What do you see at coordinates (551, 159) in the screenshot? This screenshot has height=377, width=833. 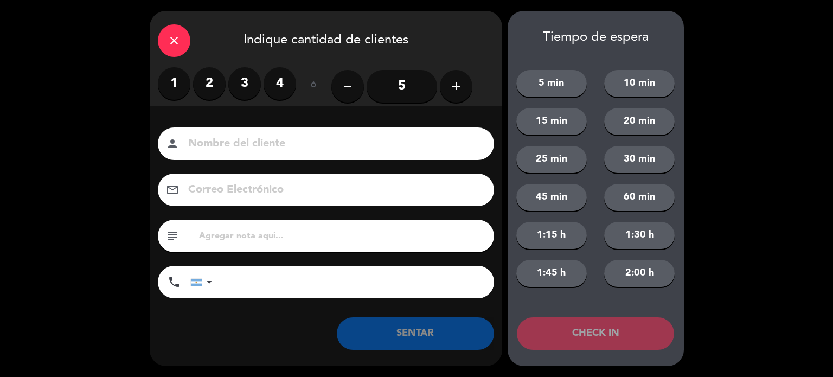 I see `button: 25 min` at bounding box center [551, 159].